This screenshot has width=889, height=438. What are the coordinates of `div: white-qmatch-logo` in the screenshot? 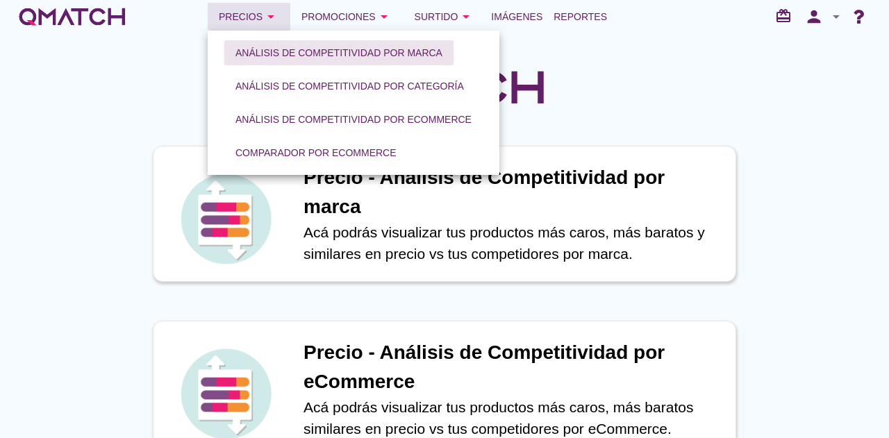 It's located at (72, 17).